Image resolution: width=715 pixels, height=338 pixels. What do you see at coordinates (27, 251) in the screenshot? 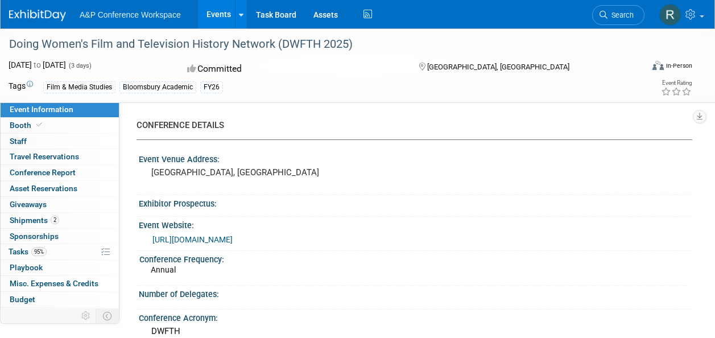
I see `span: Tasks` at bounding box center [27, 251].